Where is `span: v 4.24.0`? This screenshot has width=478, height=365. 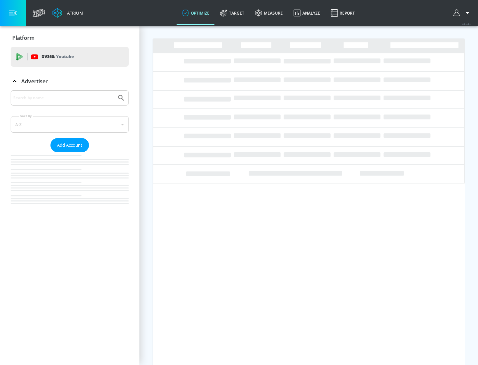 span: v 4.24.0 is located at coordinates (467, 24).